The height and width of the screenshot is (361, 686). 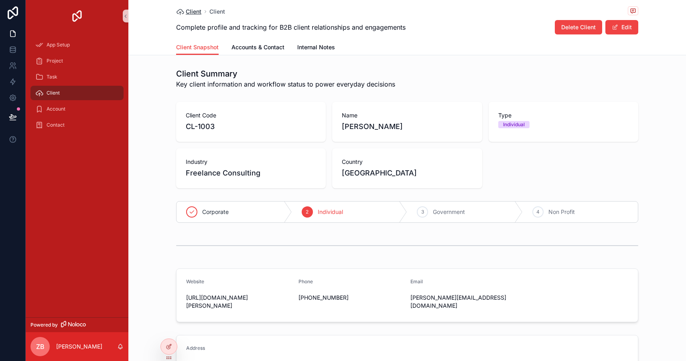 I want to click on span: ZB, so click(x=40, y=347).